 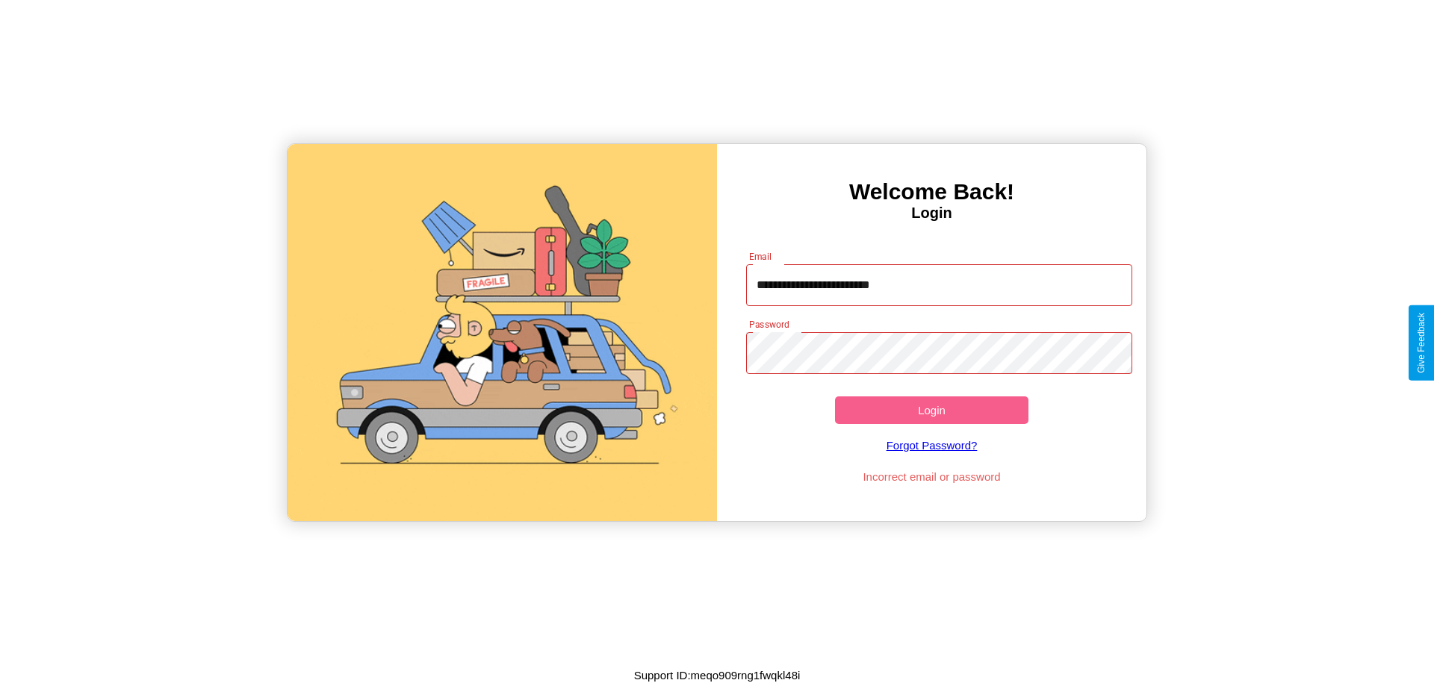 I want to click on h4: Login, so click(x=931, y=213).